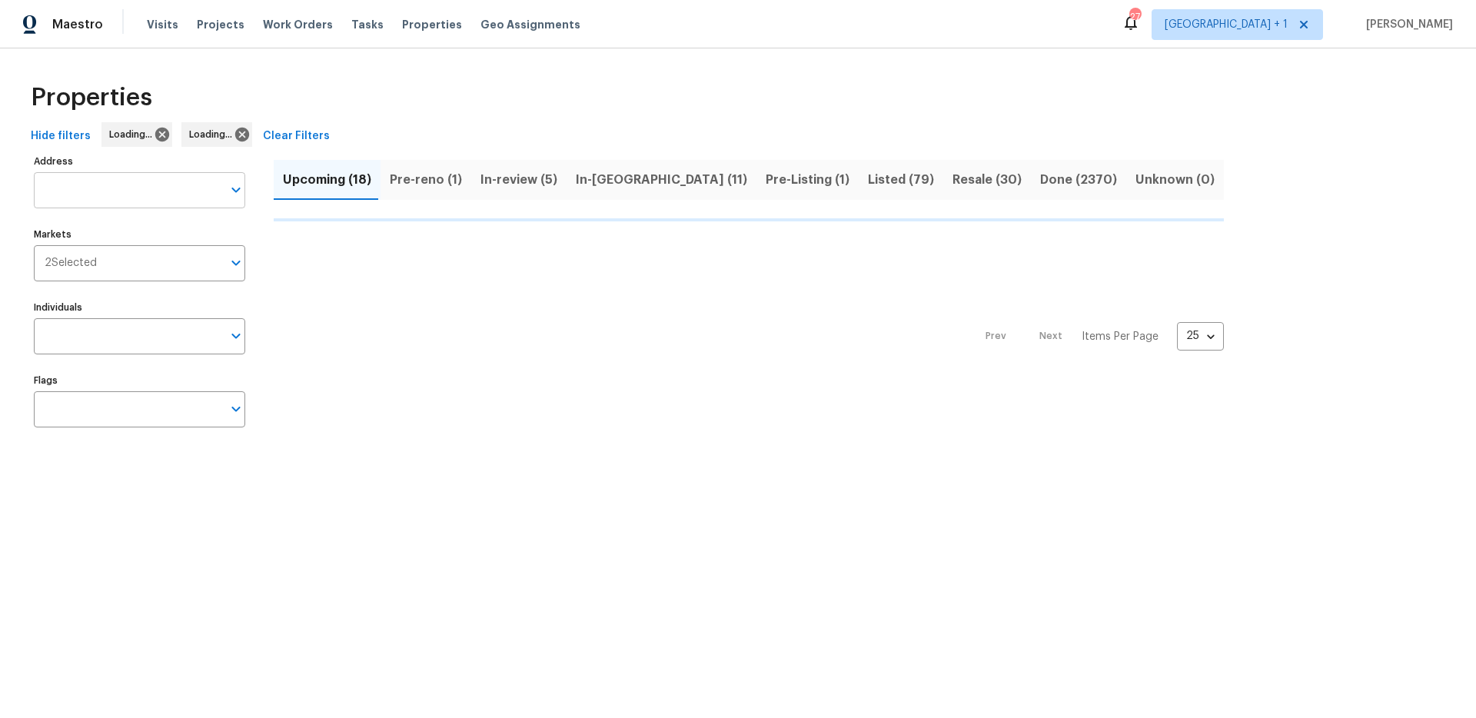  I want to click on span: In-review (5), so click(519, 180).